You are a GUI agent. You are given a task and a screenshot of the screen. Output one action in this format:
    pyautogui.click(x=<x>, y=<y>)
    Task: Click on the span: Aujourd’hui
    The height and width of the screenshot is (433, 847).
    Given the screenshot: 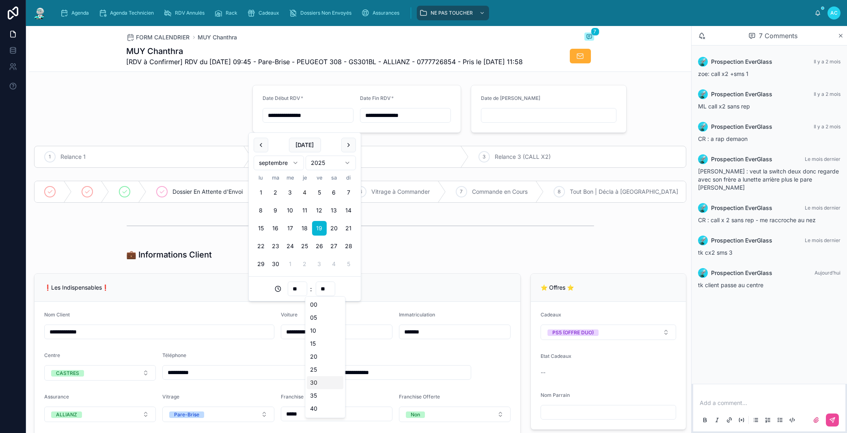 What is the action you would take?
    pyautogui.click(x=828, y=272)
    